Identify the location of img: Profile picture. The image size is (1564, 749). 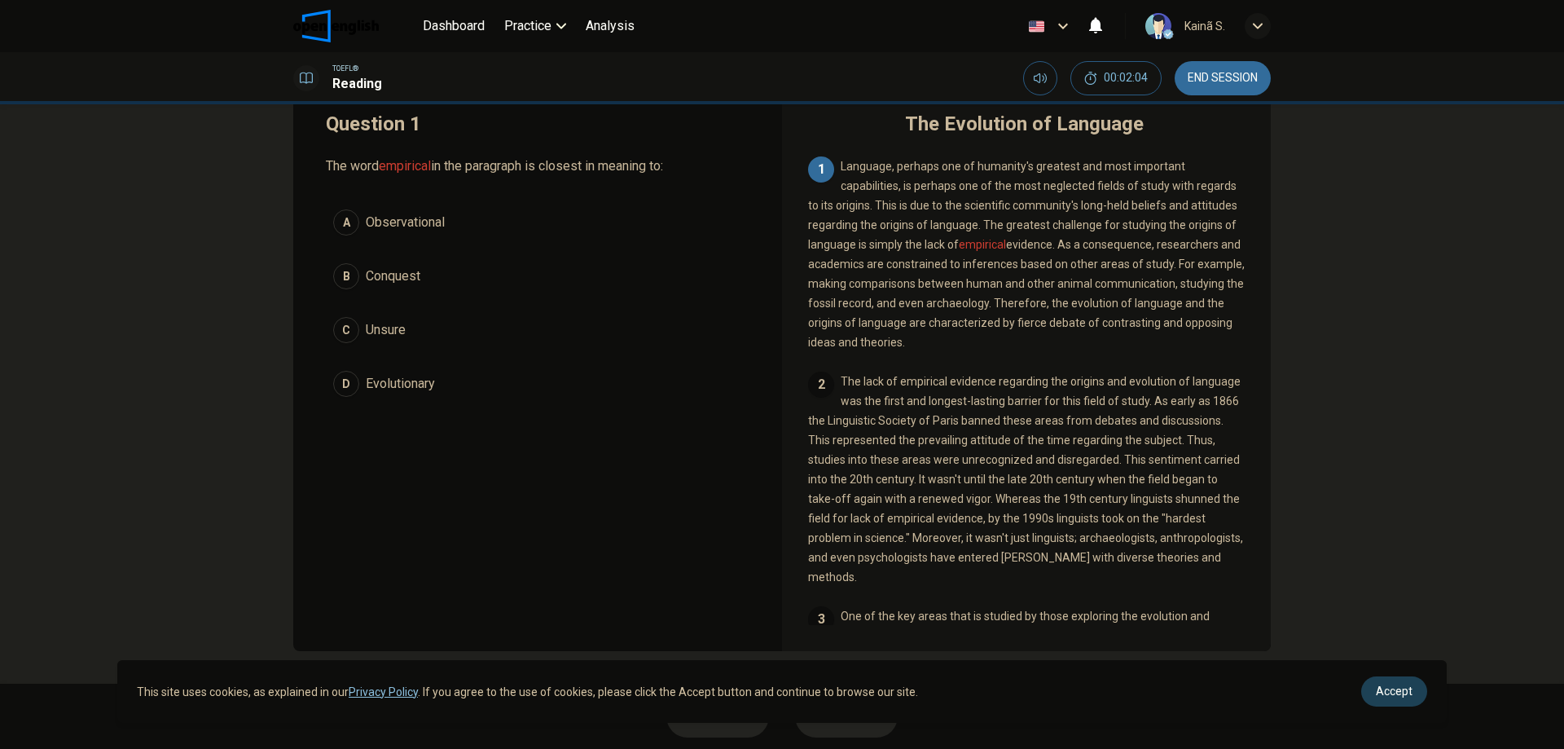
(1158, 26).